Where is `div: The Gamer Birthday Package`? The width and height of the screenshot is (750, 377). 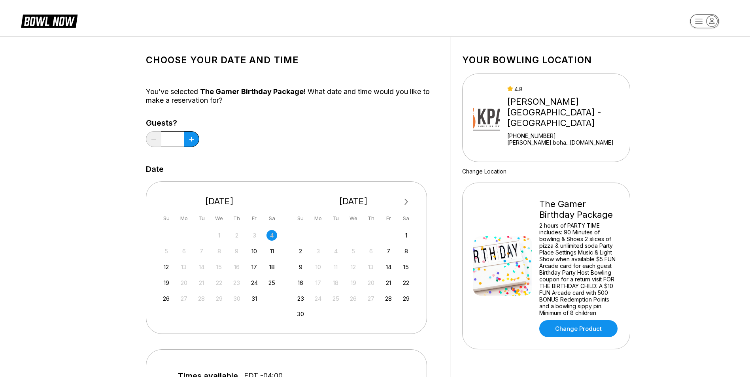 div: The Gamer Birthday Package is located at coordinates (579, 209).